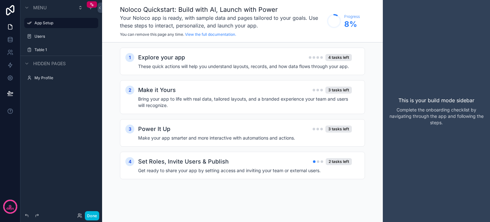  What do you see at coordinates (436, 100) in the screenshot?
I see `p: This is your build mode sidebar` at bounding box center [436, 100].